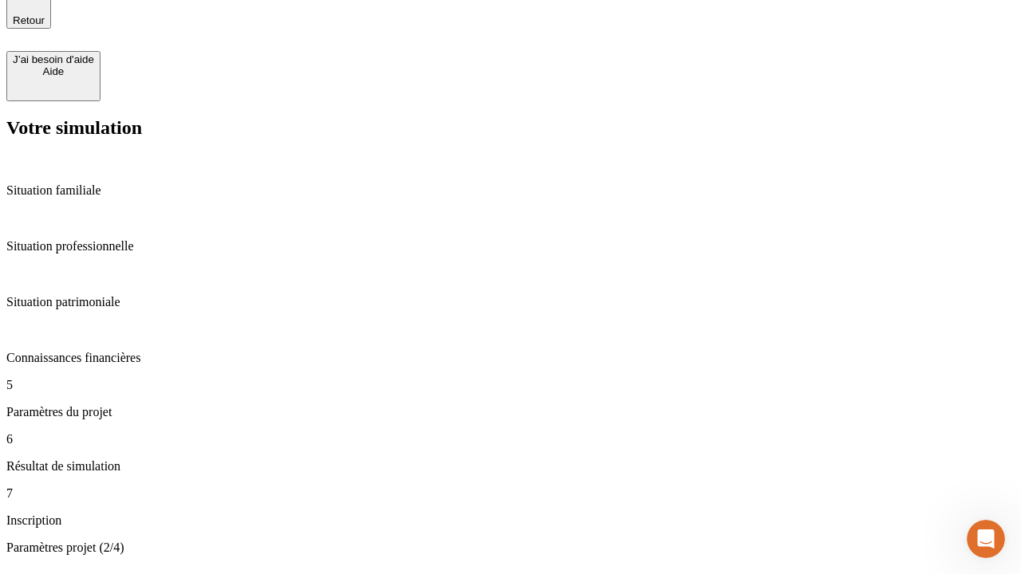 The height and width of the screenshot is (574, 1021). Describe the element at coordinates (511, 128) in the screenshot. I see `h2: Votre simulation` at that location.